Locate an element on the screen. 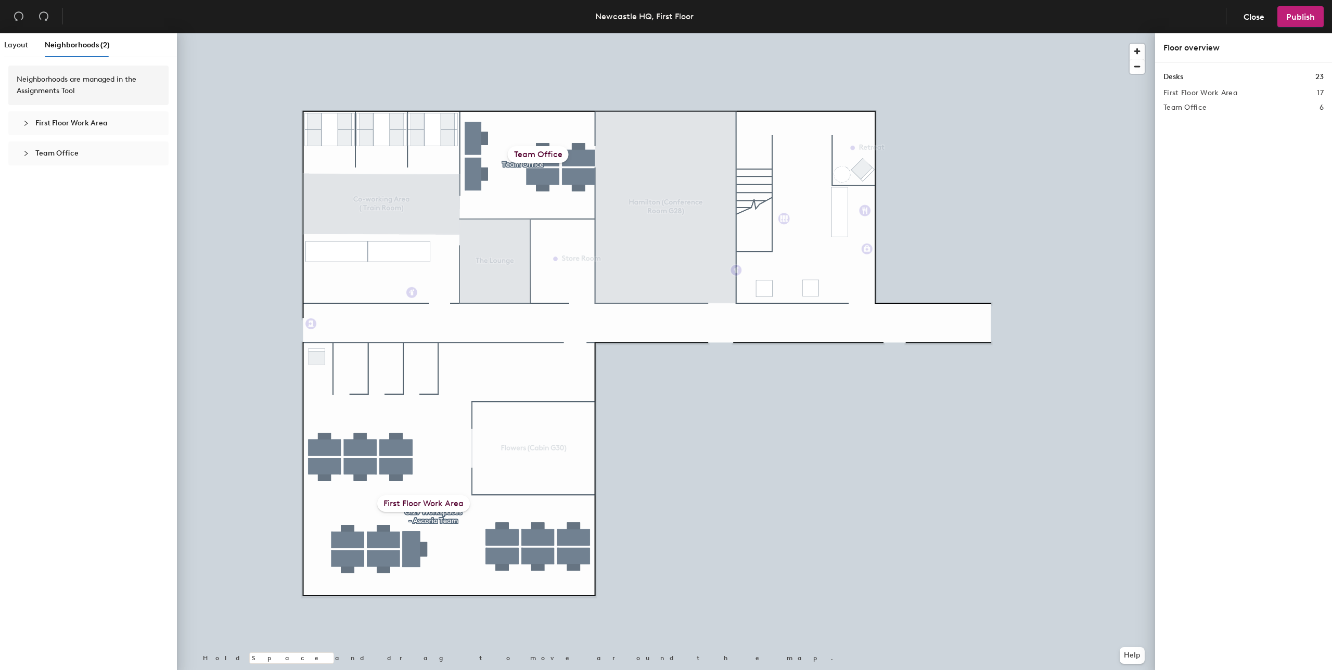 The height and width of the screenshot is (670, 1332). button: Close is located at coordinates (1254, 17).